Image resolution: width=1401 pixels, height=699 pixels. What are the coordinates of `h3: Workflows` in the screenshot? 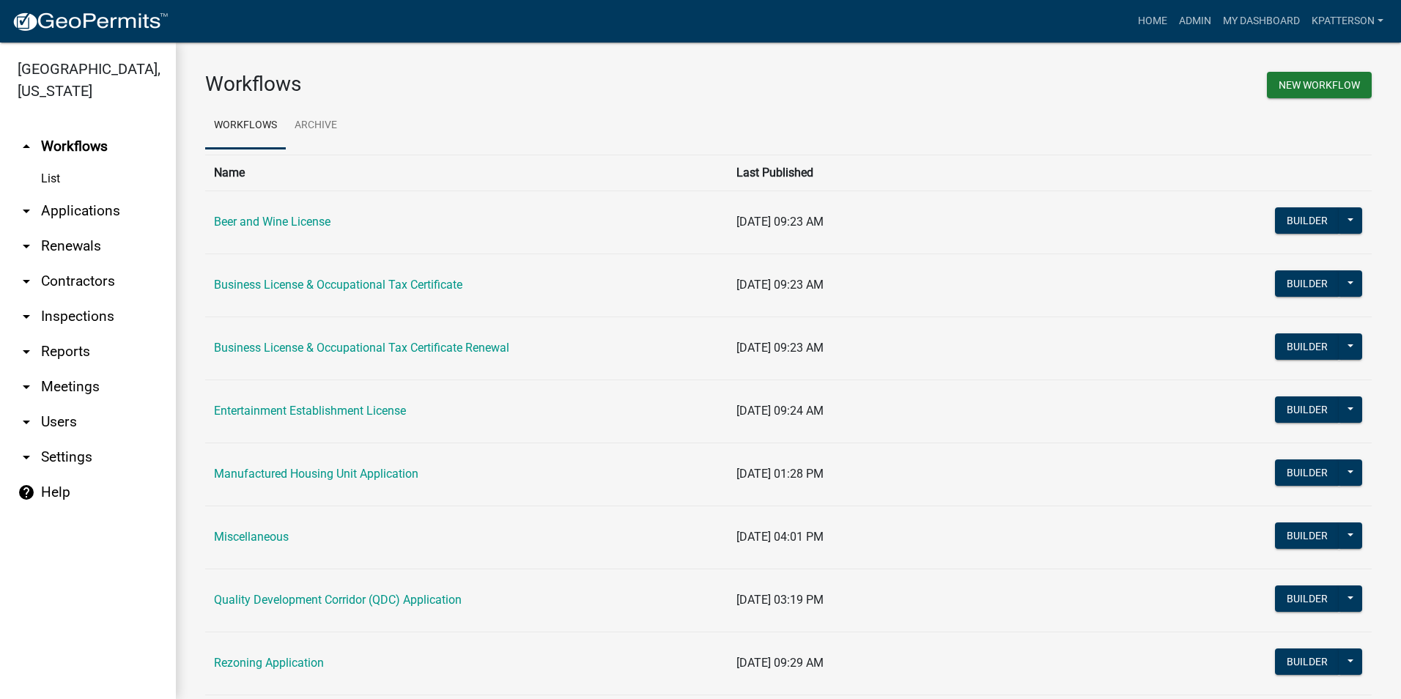 It's located at (491, 84).